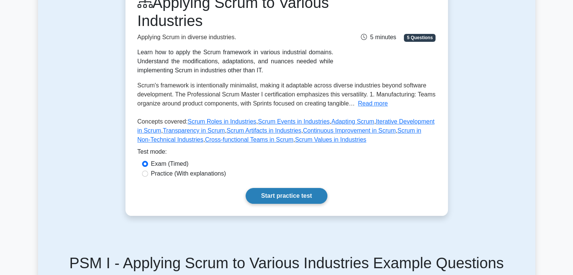  Describe the element at coordinates (222, 121) in the screenshot. I see `a: Scrum Roles in Industries` at that location.